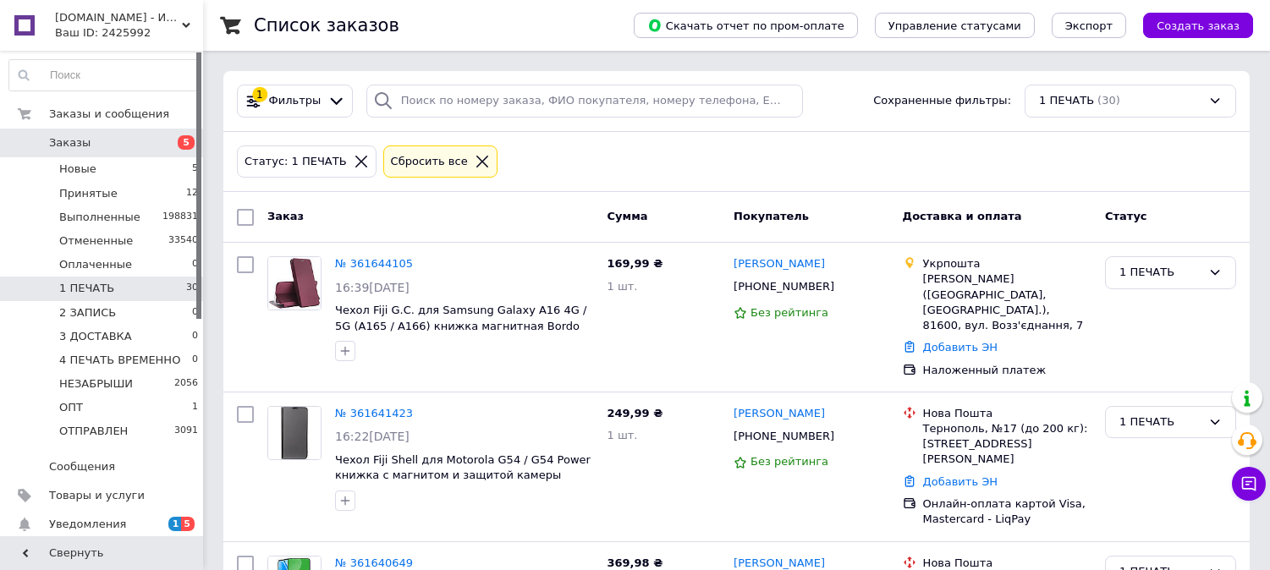 This screenshot has width=1270, height=570. I want to click on span: Сообщения, so click(82, 467).